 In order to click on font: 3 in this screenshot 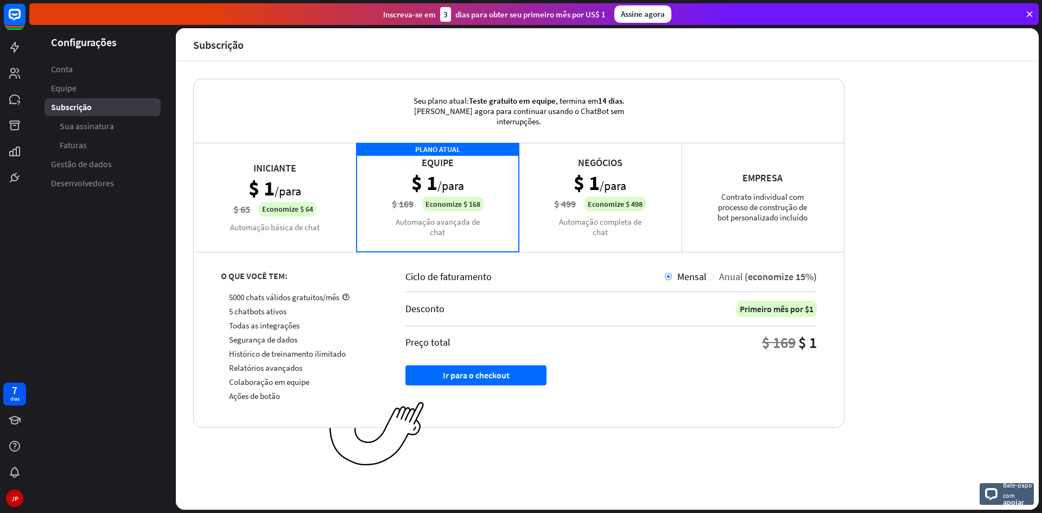, I will do `click(446, 14)`.